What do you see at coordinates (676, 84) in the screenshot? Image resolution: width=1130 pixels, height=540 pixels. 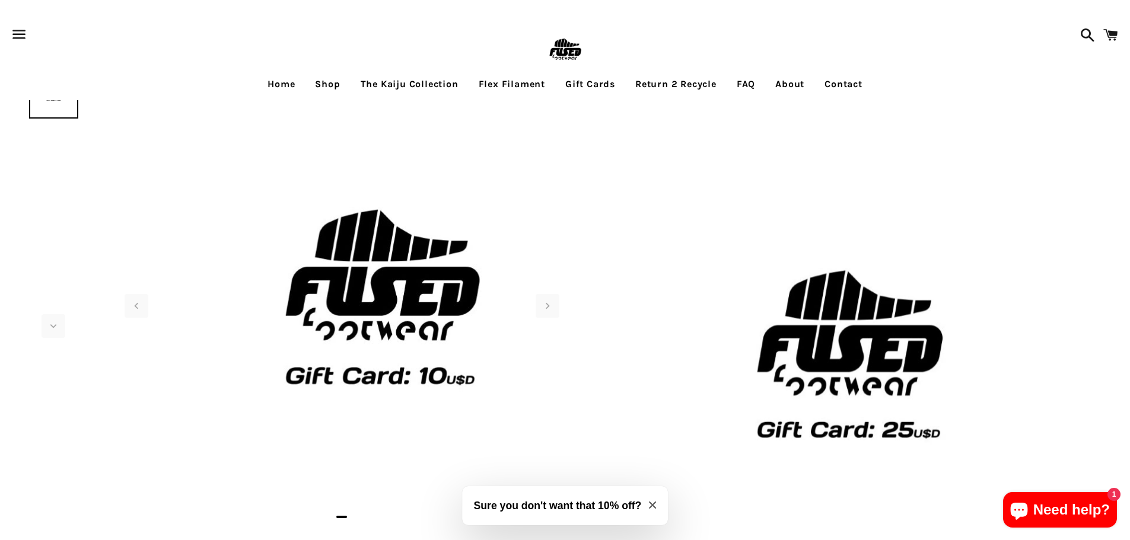 I see `a: Return 2 Recycle` at bounding box center [676, 84].